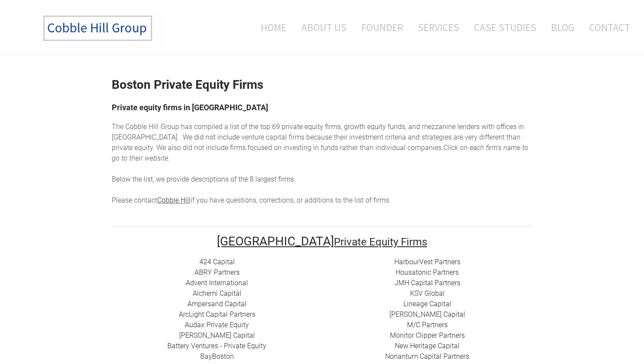 Image resolution: width=644 pixels, height=364 pixels. What do you see at coordinates (427, 304) in the screenshot?
I see `a: Lineage Capital` at bounding box center [427, 304].